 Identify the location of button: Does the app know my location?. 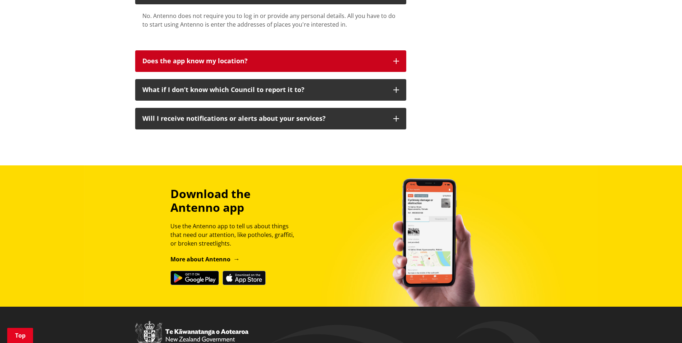
(271, 61).